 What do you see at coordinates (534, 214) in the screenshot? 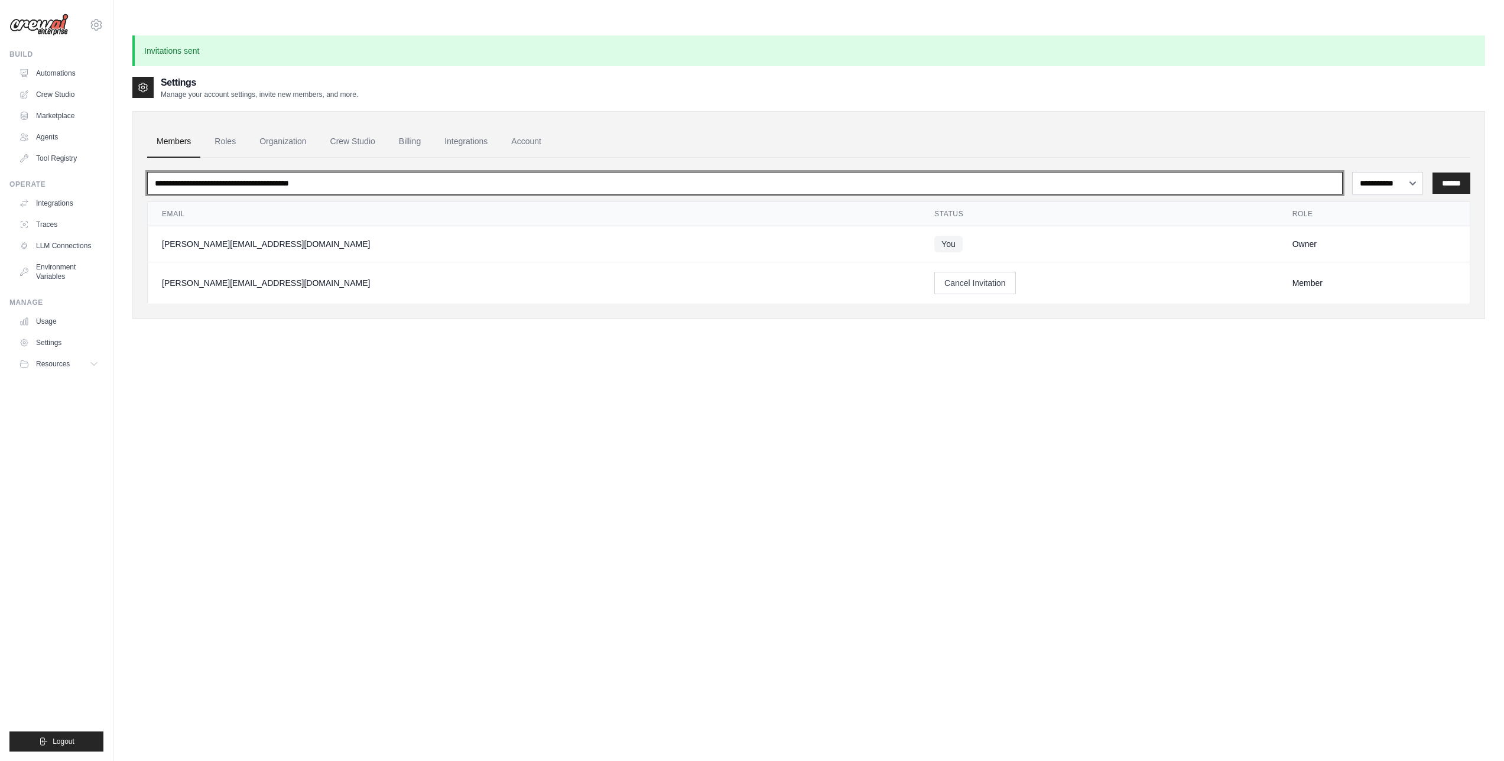
I see `th: Email` at bounding box center [534, 214].